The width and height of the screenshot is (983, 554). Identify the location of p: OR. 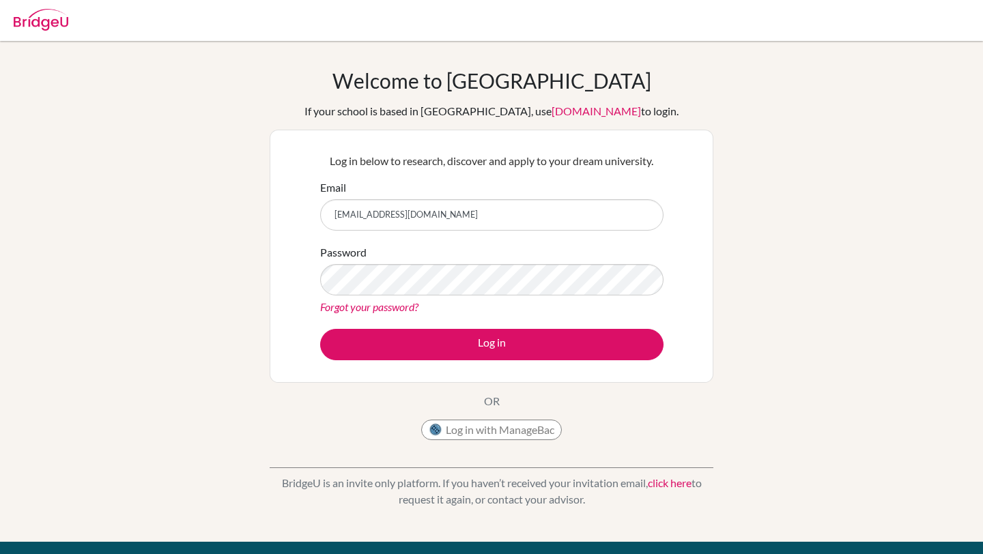
(492, 402).